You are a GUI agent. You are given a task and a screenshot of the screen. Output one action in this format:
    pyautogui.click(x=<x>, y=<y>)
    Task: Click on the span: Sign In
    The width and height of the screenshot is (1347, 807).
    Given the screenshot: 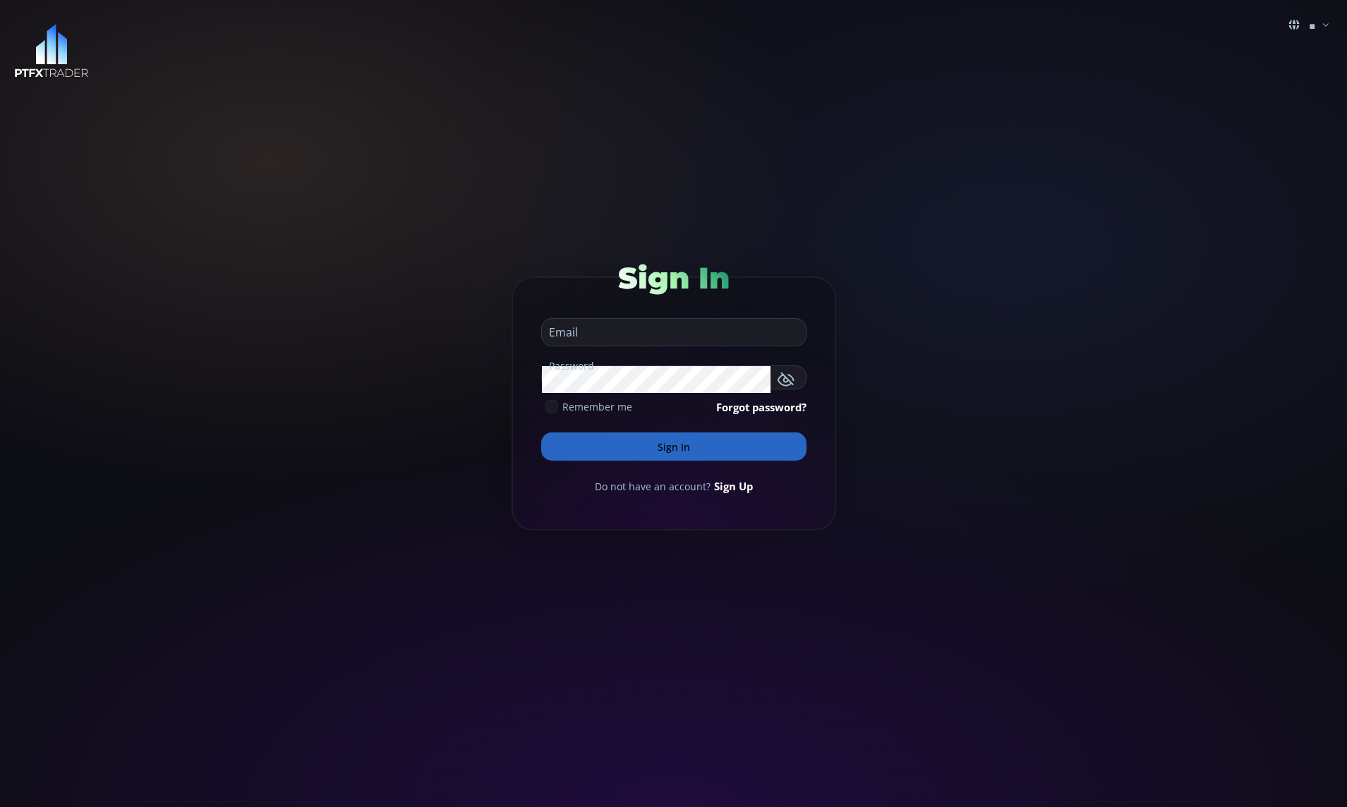 What is the action you would take?
    pyautogui.click(x=674, y=278)
    